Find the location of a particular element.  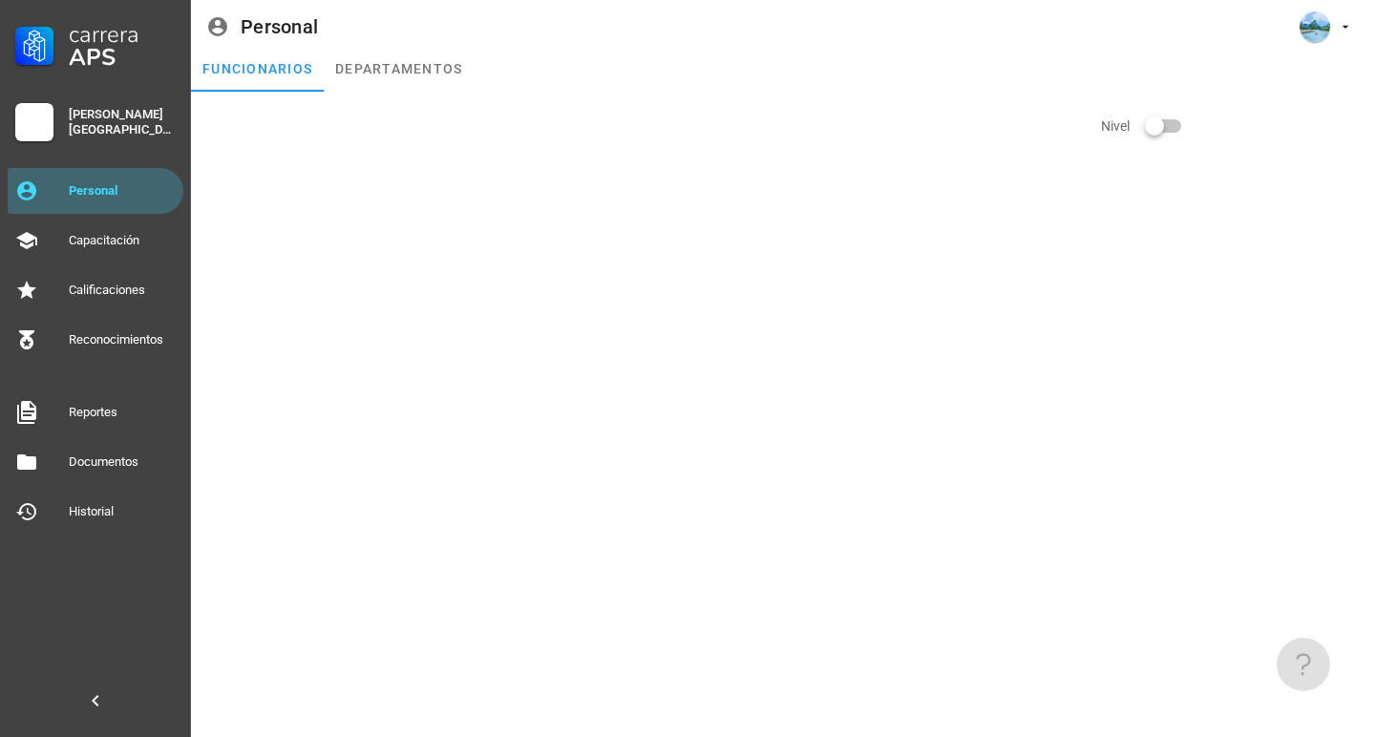

div: avatar is located at coordinates (1314, 27).